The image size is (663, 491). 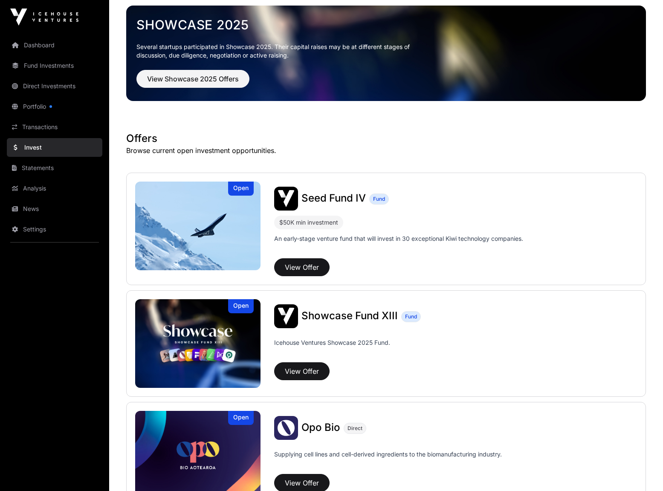 What do you see at coordinates (55, 107) in the screenshot?
I see `a: Portfolio` at bounding box center [55, 107].